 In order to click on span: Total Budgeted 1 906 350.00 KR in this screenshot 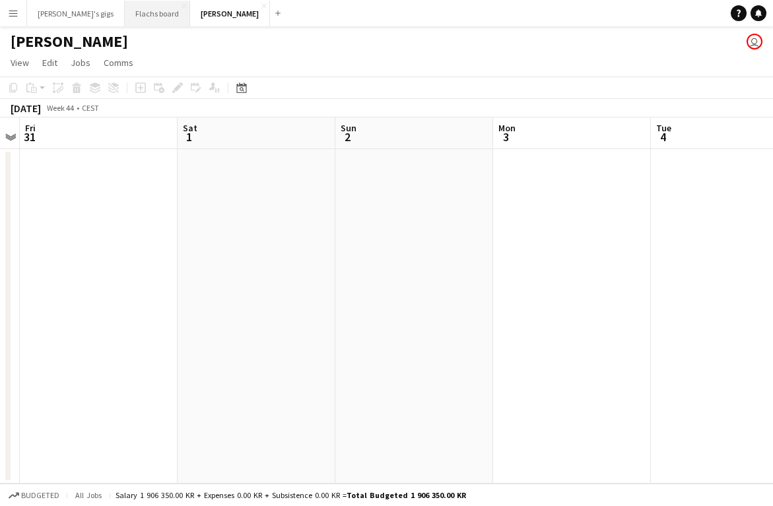, I will do `click(406, 495)`.